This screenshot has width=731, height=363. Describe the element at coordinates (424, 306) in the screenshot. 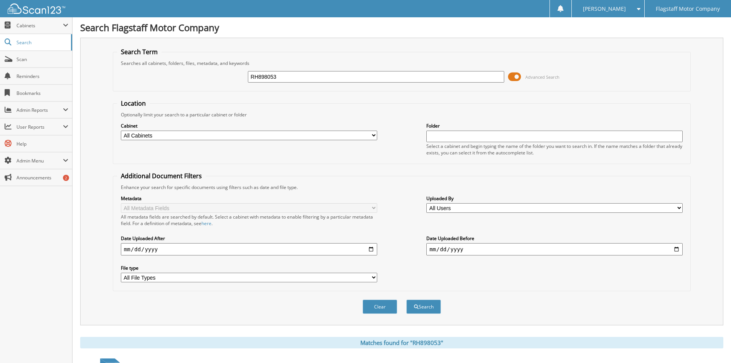

I see `button: Search` at that location.